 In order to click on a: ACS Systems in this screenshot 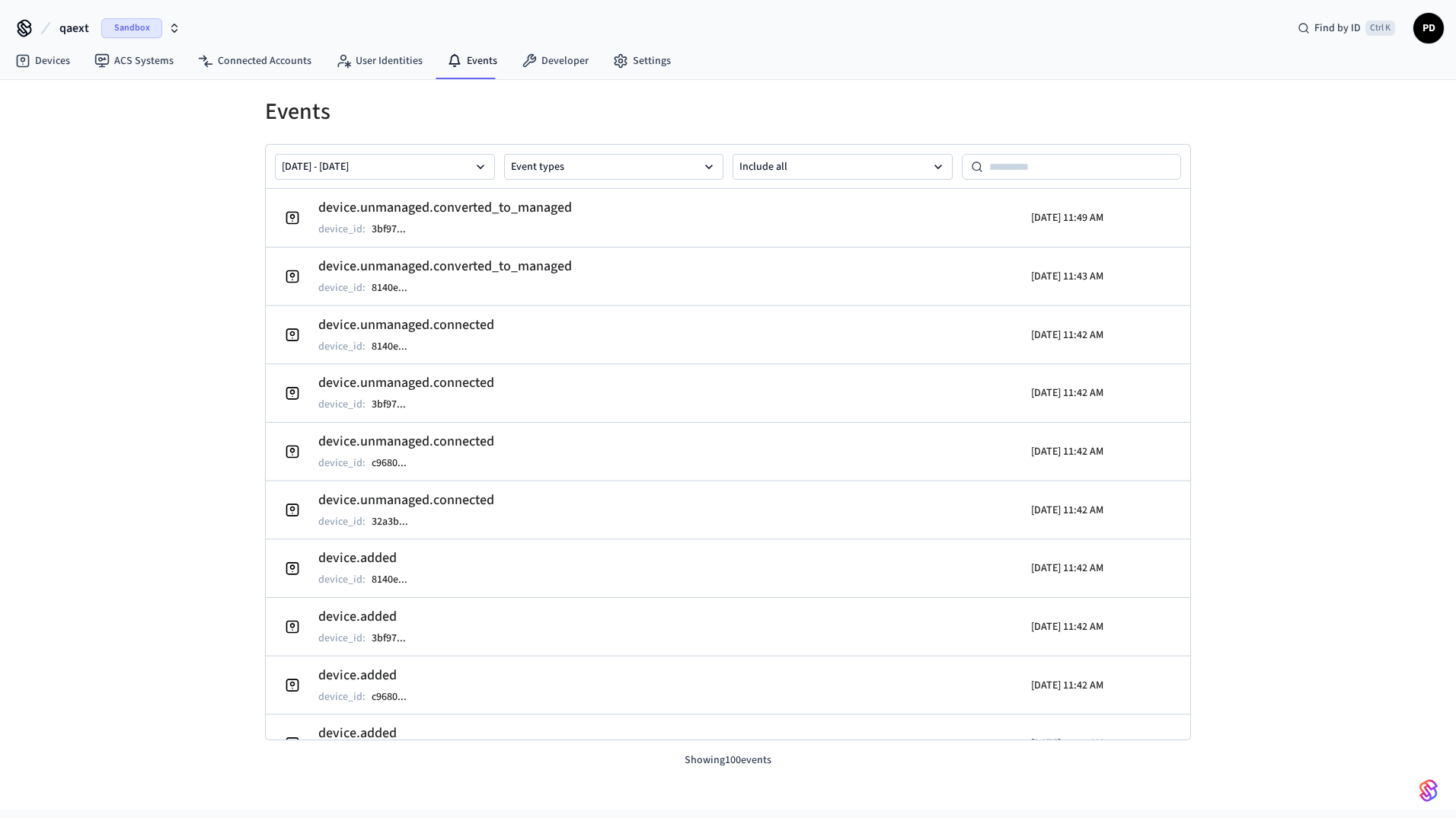, I will do `click(134, 61)`.